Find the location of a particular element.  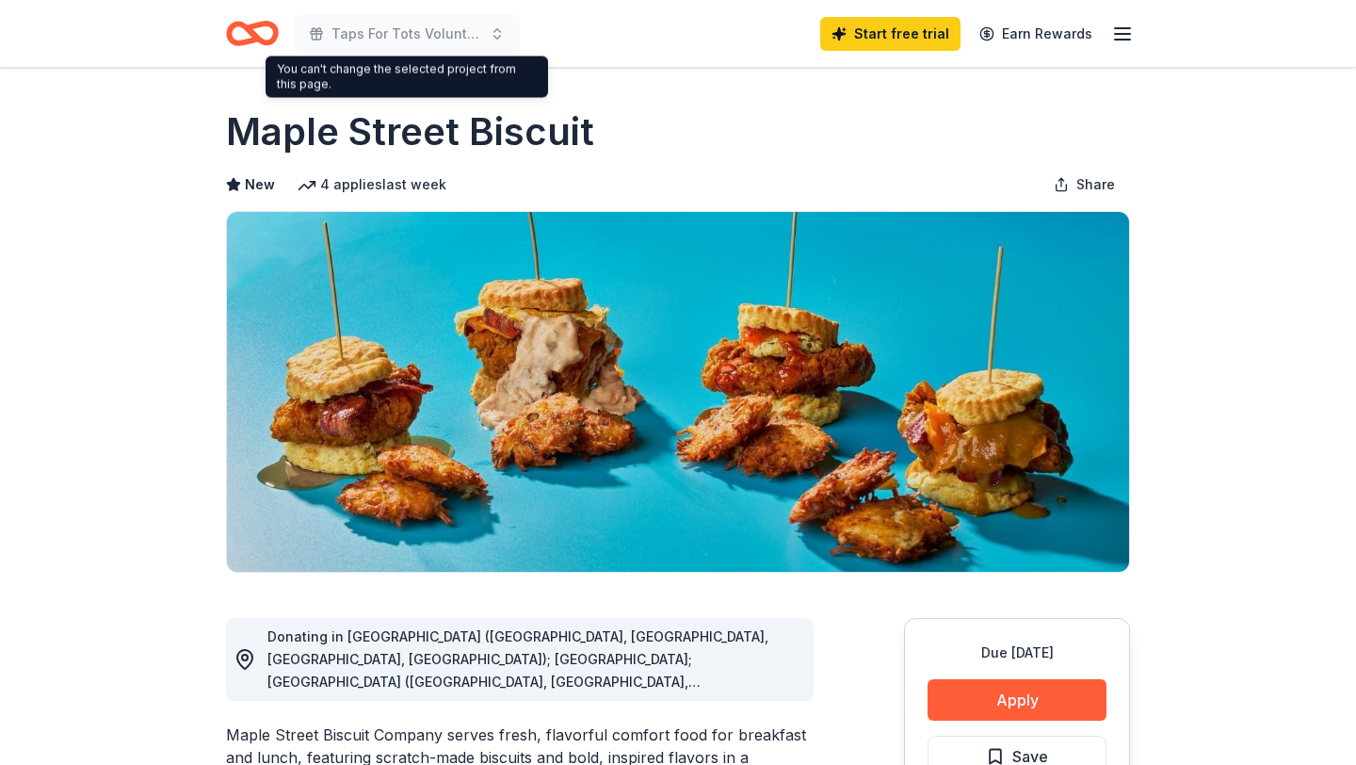

div: 4 applies last week is located at coordinates (372, 185).